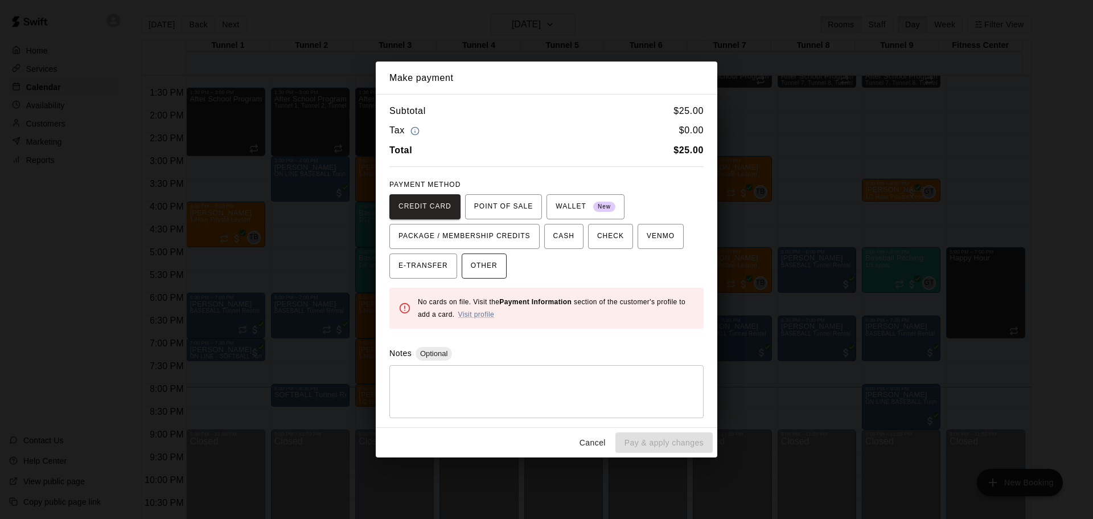 Image resolution: width=1093 pixels, height=519 pixels. Describe the element at coordinates (425, 184) in the screenshot. I see `span: PAYMENT METHOD` at that location.